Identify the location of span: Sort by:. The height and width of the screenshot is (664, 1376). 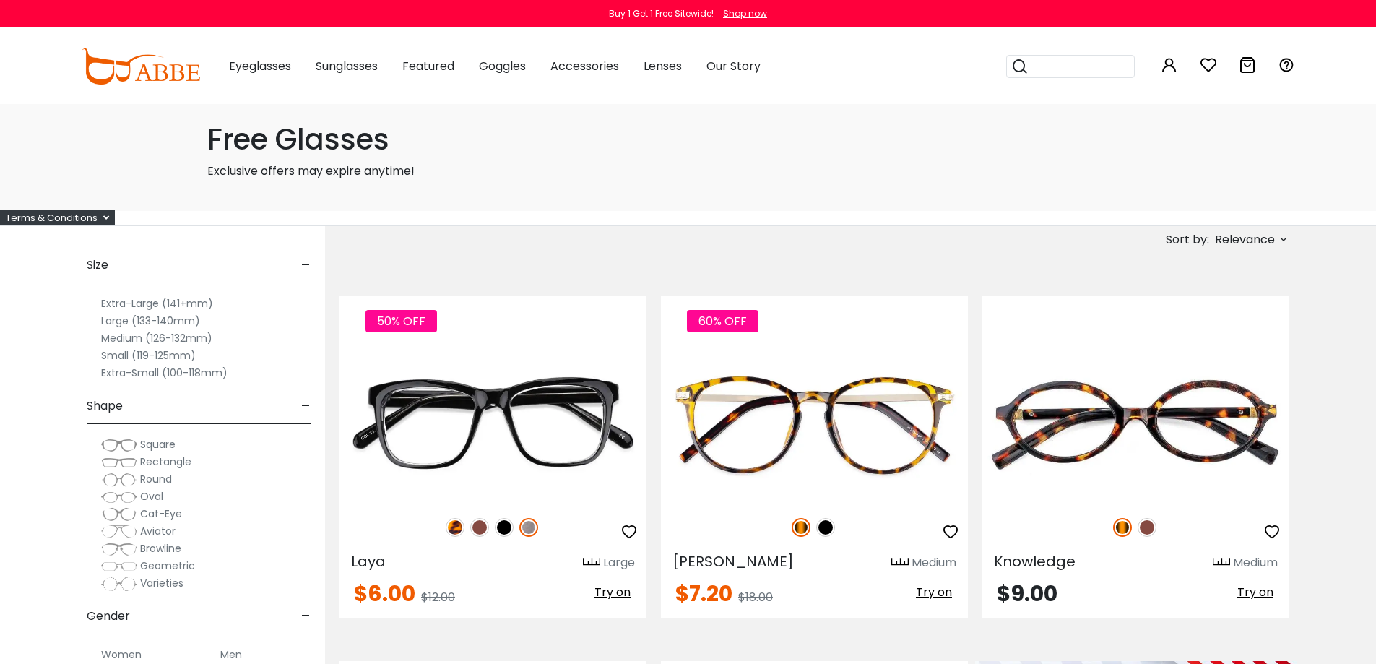
(1187, 239).